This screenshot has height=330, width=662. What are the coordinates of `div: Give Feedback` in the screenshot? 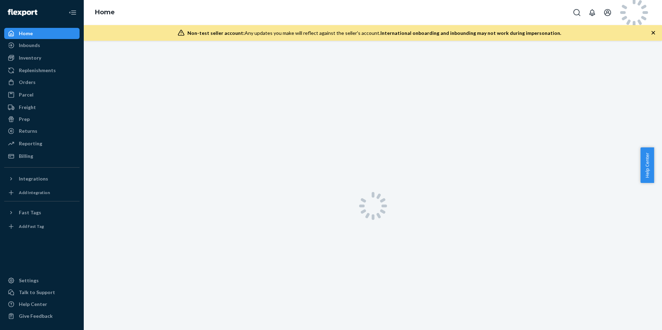 It's located at (36, 316).